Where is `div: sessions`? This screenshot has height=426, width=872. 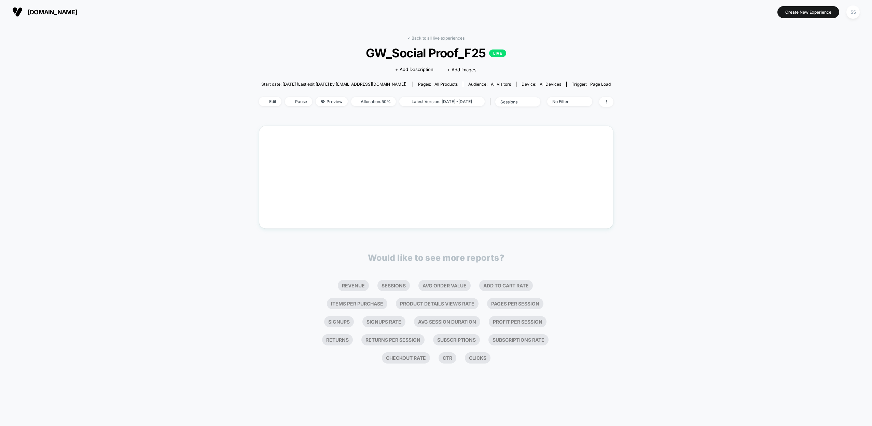
div: sessions is located at coordinates (514, 102).